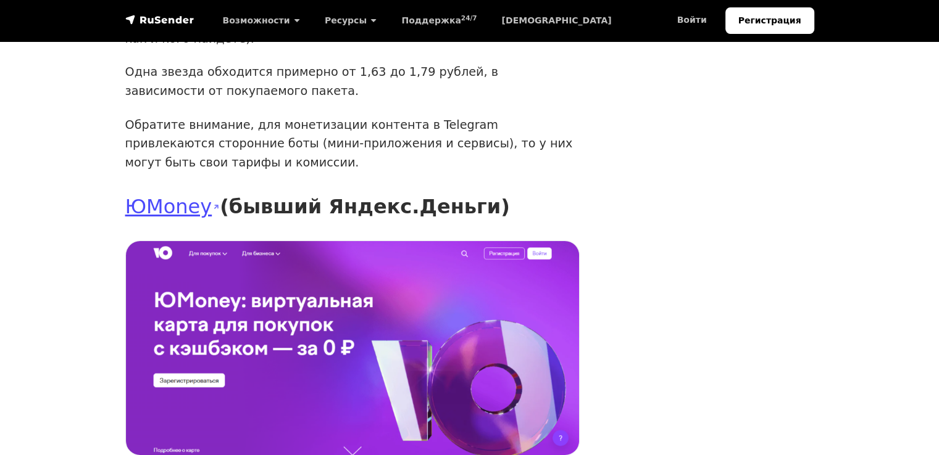  What do you see at coordinates (351, 20) in the screenshot?
I see `a: Ресурсы` at bounding box center [351, 20].